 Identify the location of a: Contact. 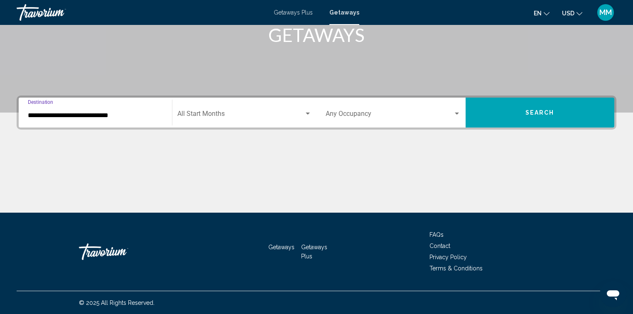
(440, 246).